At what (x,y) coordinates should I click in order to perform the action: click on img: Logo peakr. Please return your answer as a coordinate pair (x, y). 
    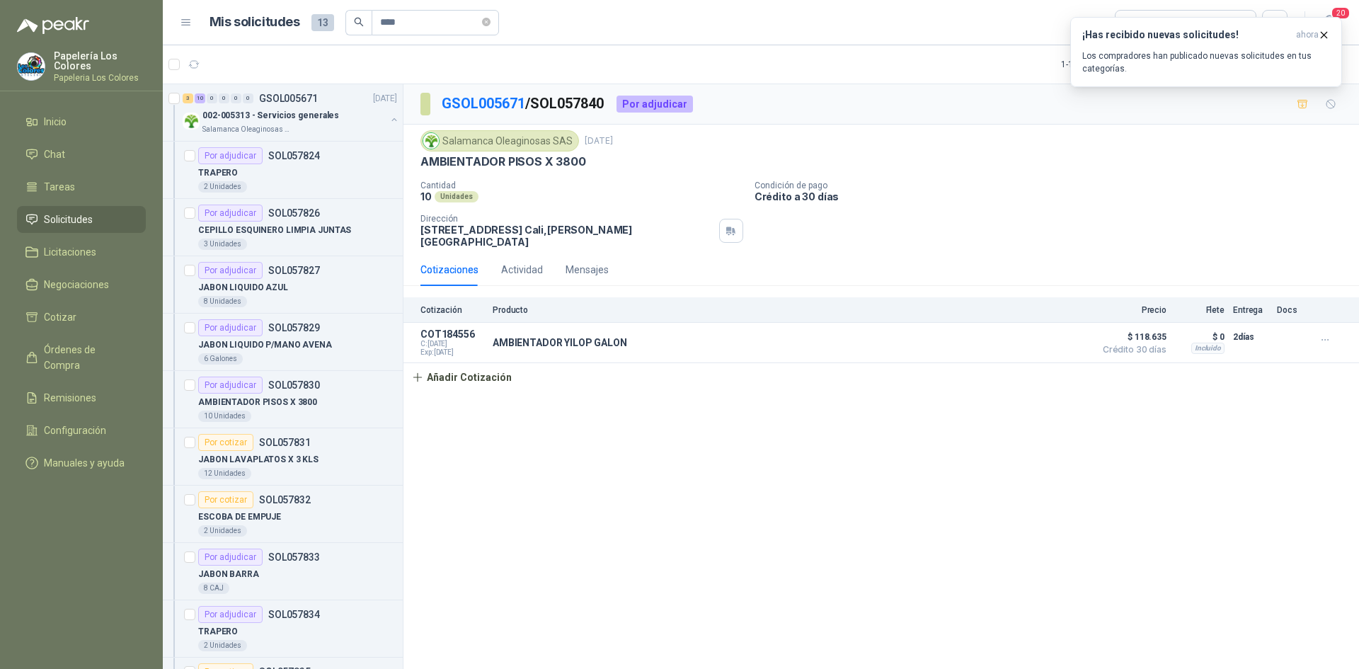
    Looking at the image, I should click on (53, 25).